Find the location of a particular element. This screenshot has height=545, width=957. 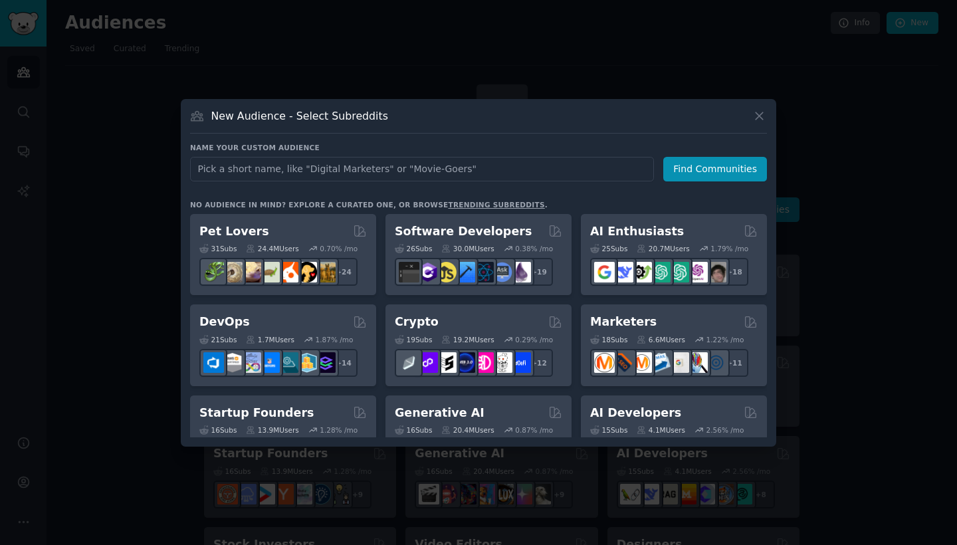

img: learnjavascript is located at coordinates (446, 272).